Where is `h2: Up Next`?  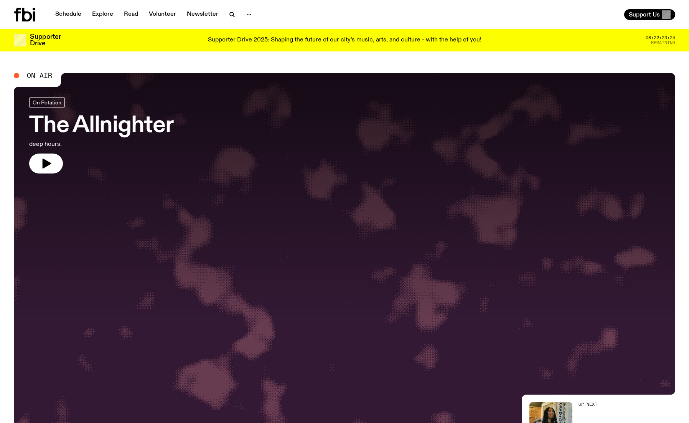 h2: Up Next is located at coordinates (608, 404).